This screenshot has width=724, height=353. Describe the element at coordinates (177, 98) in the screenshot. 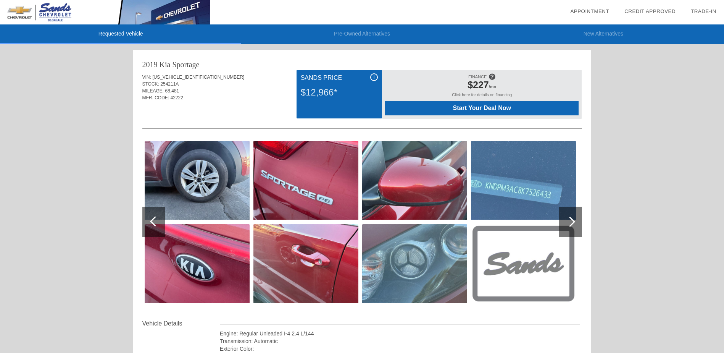

I see `span: 42222` at that location.